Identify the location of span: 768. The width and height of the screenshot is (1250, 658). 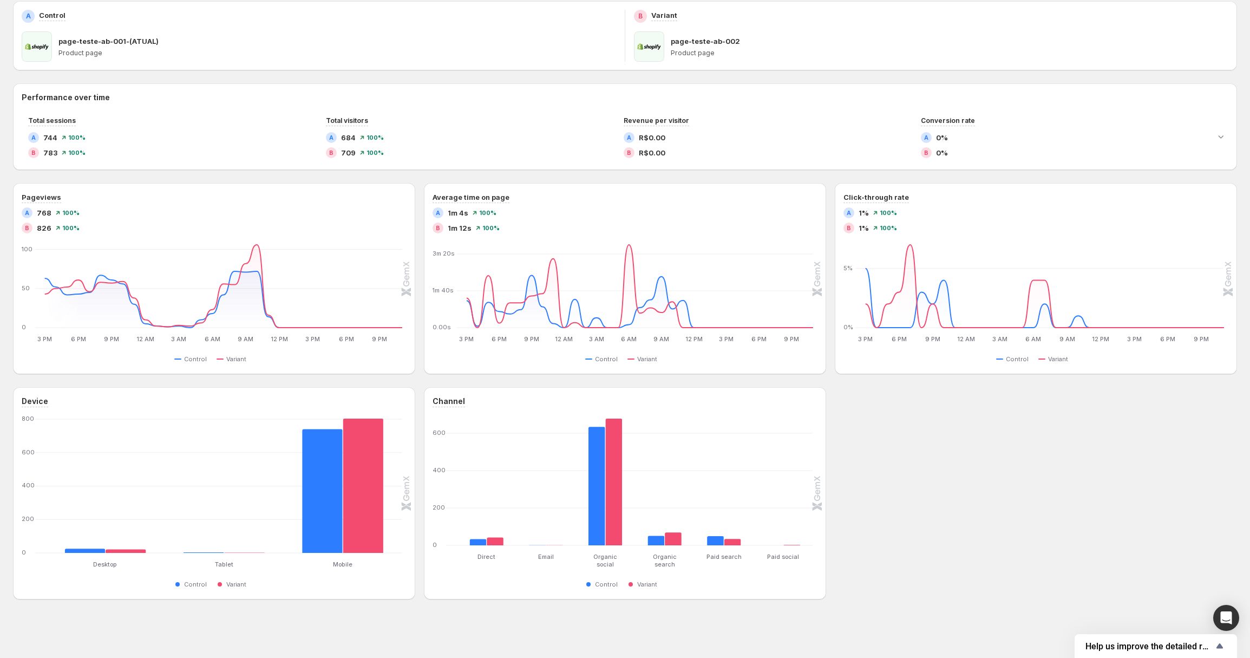
(44, 213).